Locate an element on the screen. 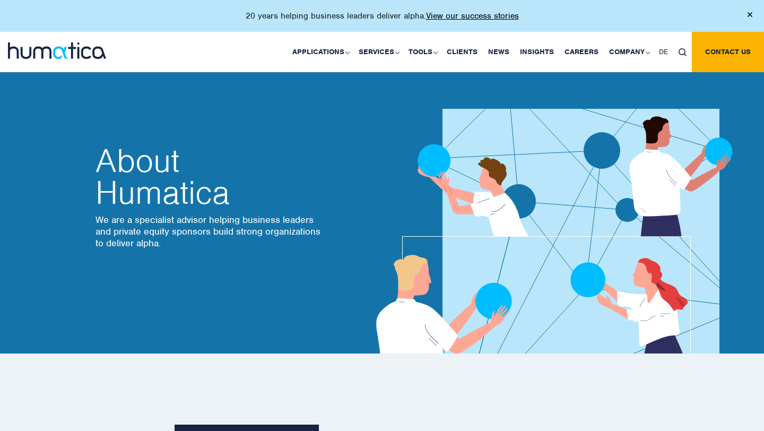  img: search_icon is located at coordinates (682, 52).